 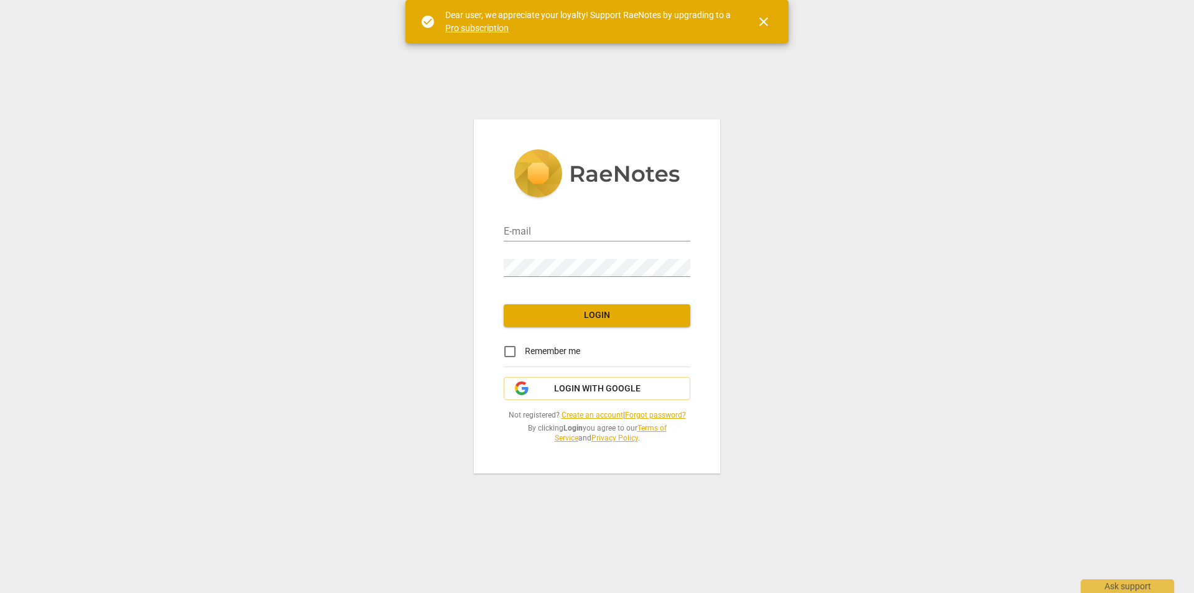 I want to click on span: Remember me, so click(x=552, y=351).